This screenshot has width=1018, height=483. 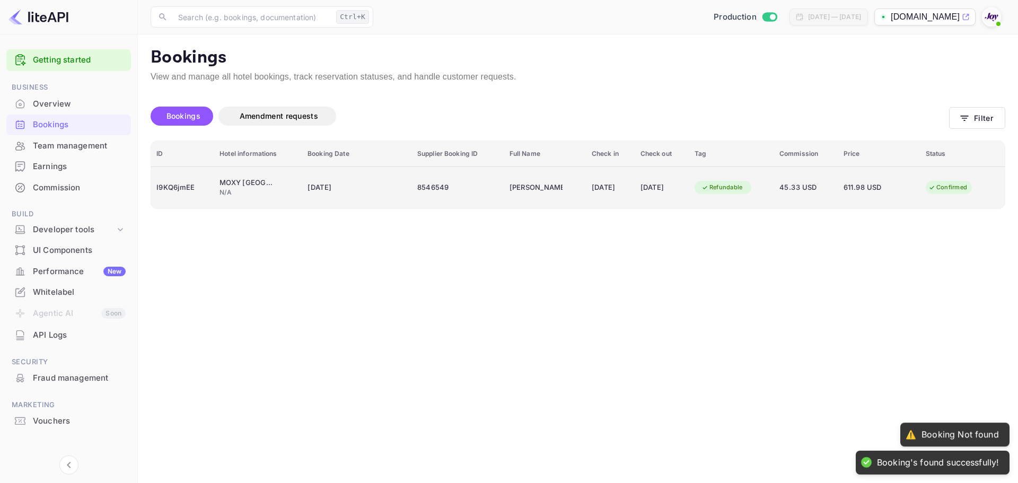 I want to click on th: Supplier Booking ID, so click(x=458, y=154).